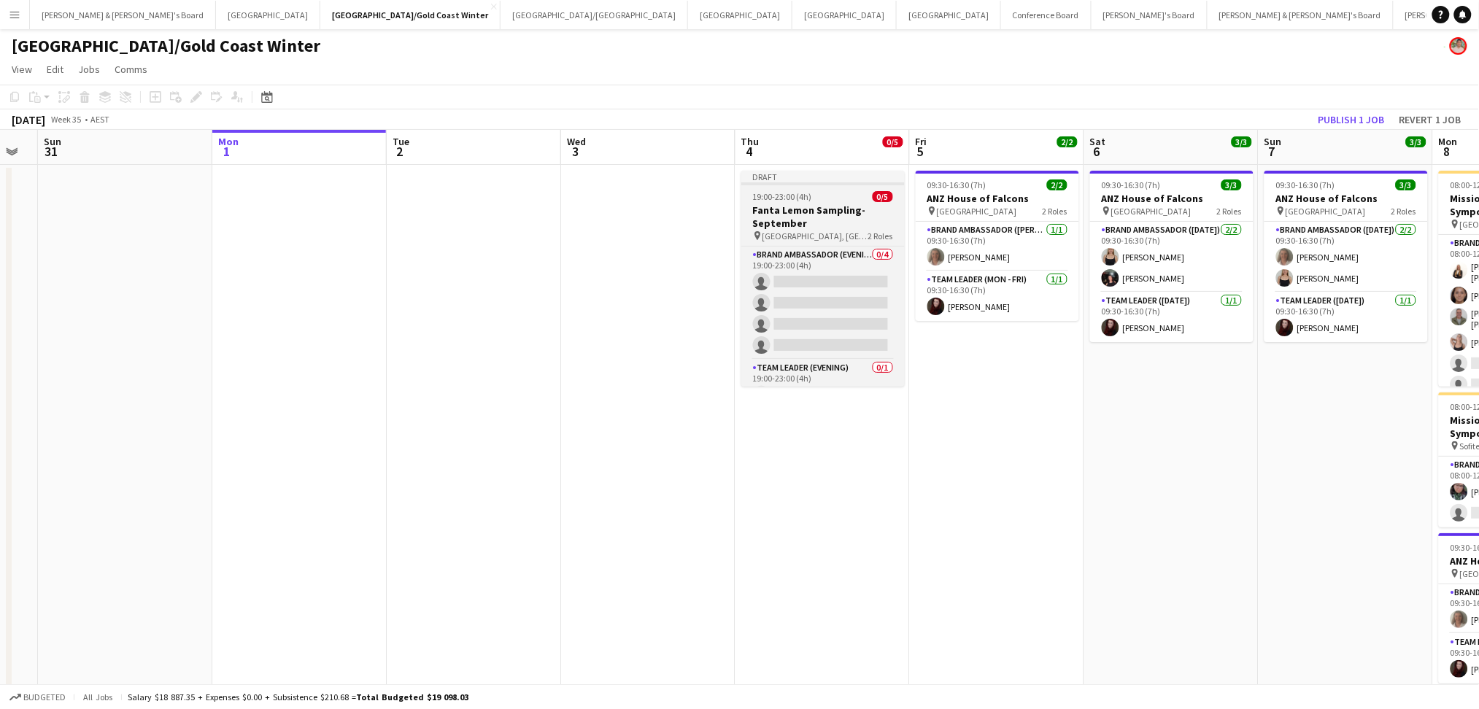 This screenshot has height=709, width=1479. What do you see at coordinates (1444, 46) in the screenshot?
I see `app-user-avatar: James Millard` at bounding box center [1444, 46].